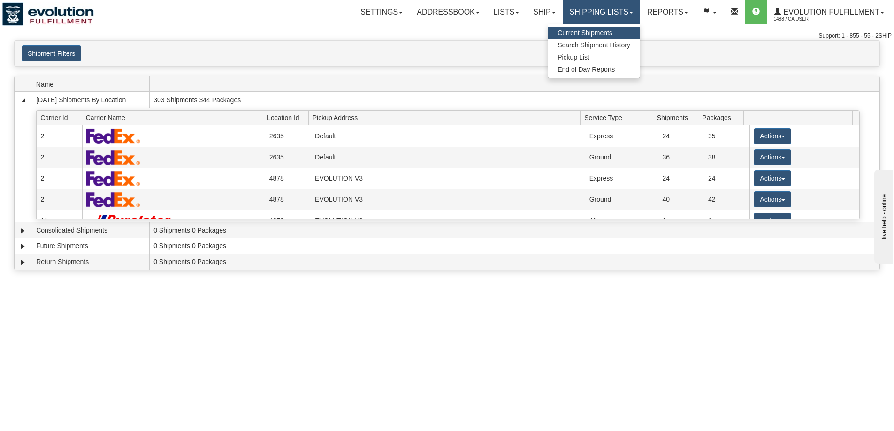 The image size is (894, 431). What do you see at coordinates (382, 12) in the screenshot?
I see `a: Settings` at bounding box center [382, 12].